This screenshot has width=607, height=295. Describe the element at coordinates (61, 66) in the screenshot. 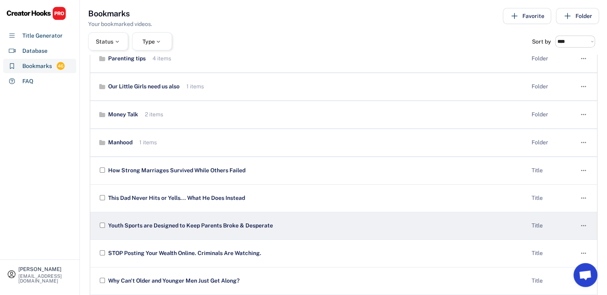

I see `div: 46` at that location.